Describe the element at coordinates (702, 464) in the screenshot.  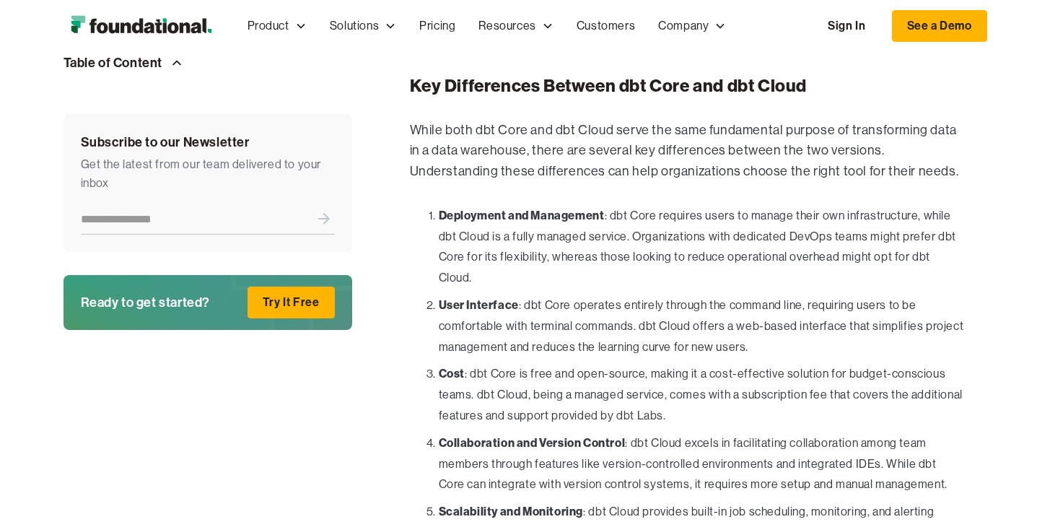
I see `li: : dbt Cloud excels in facilitating collaboration among team members through features like version...` at that location.